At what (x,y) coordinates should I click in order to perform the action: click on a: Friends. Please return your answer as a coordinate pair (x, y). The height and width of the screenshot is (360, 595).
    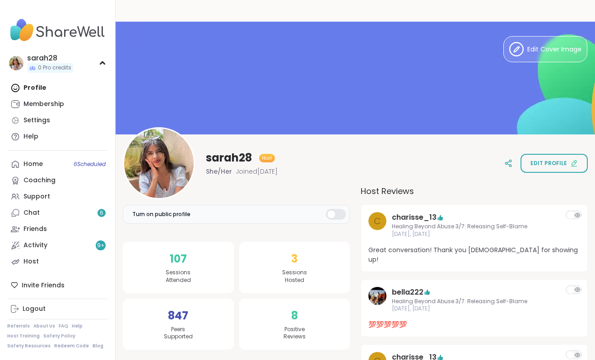
    Looking at the image, I should click on (57, 229).